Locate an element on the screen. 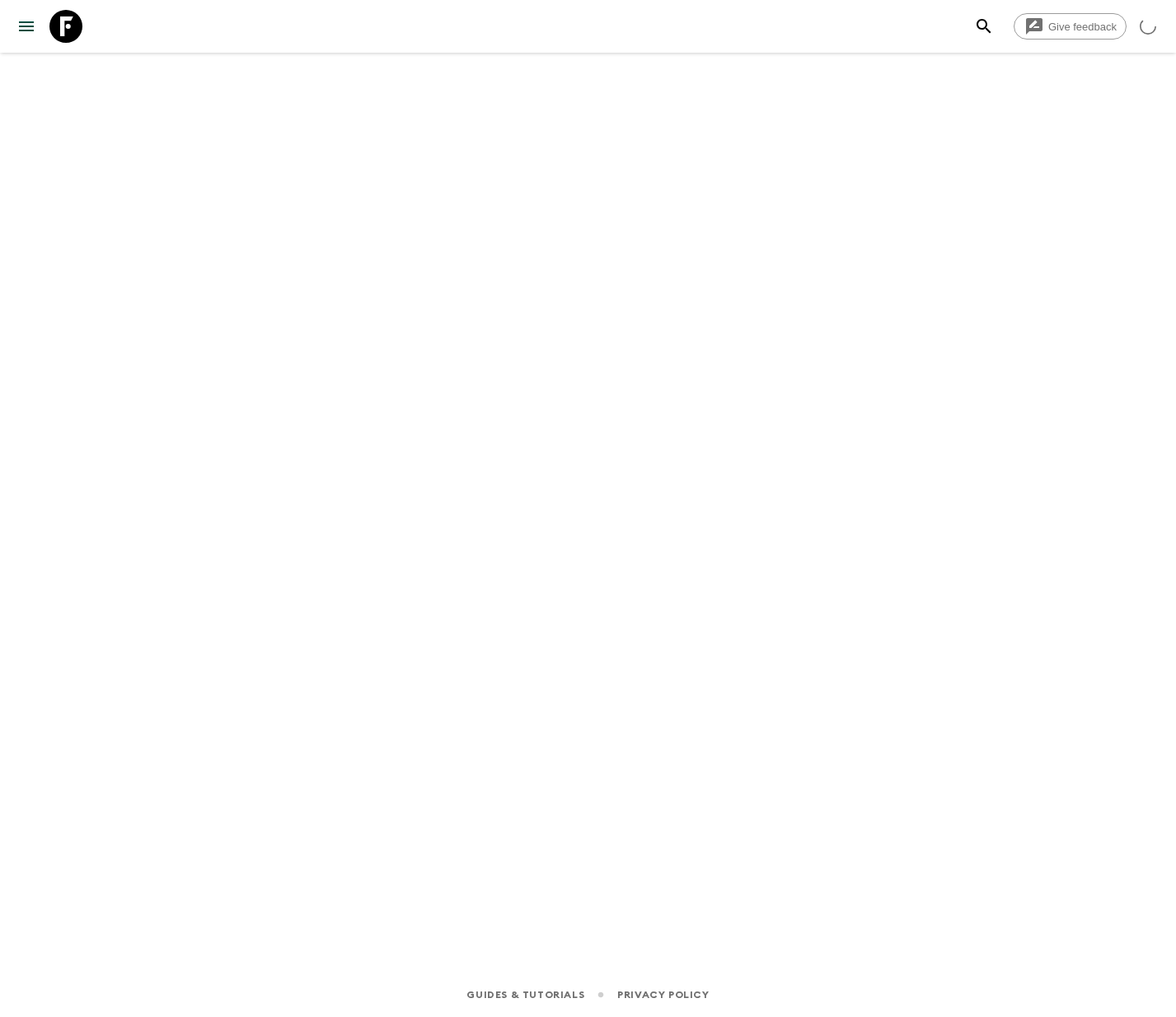 The image size is (1176, 1017). a: Give feedback is located at coordinates (1069, 26).